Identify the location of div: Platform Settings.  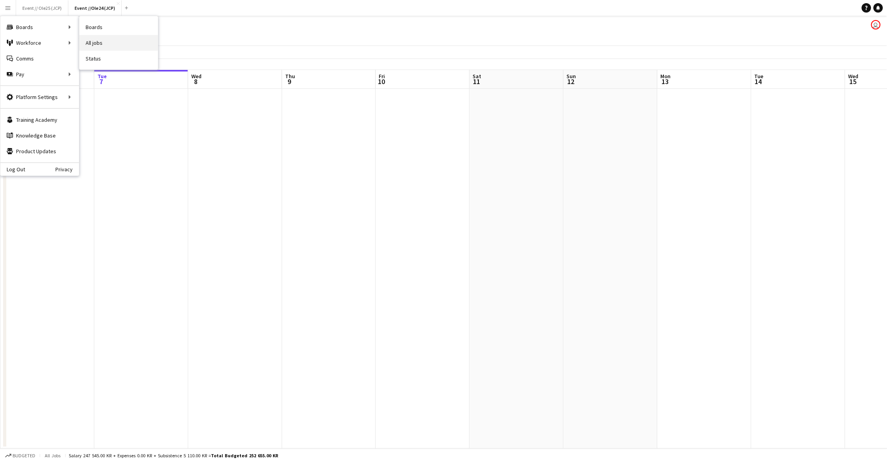
(40, 97).